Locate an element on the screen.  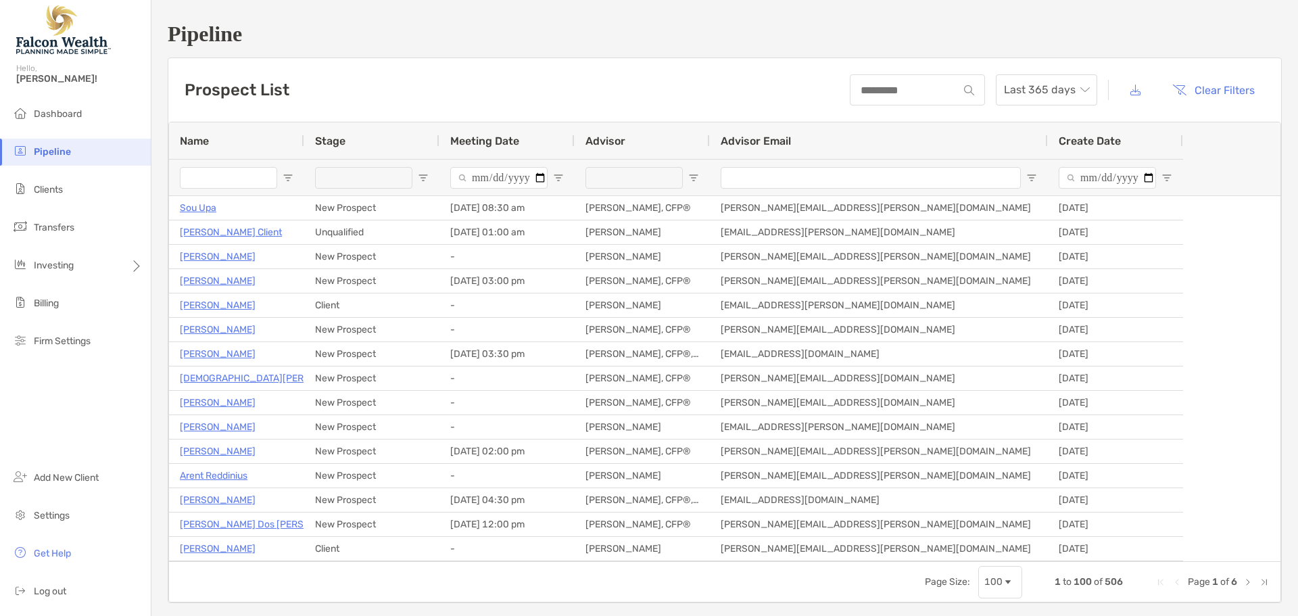
input: Advisor Email Filter Input is located at coordinates (871, 178).